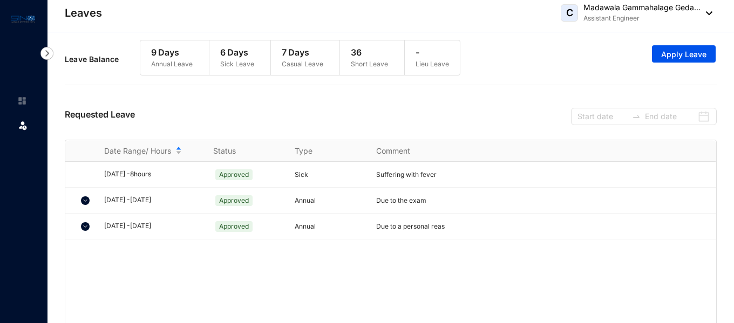 This screenshot has width=734, height=323. What do you see at coordinates (322, 151) in the screenshot?
I see `th: Type` at bounding box center [322, 151].